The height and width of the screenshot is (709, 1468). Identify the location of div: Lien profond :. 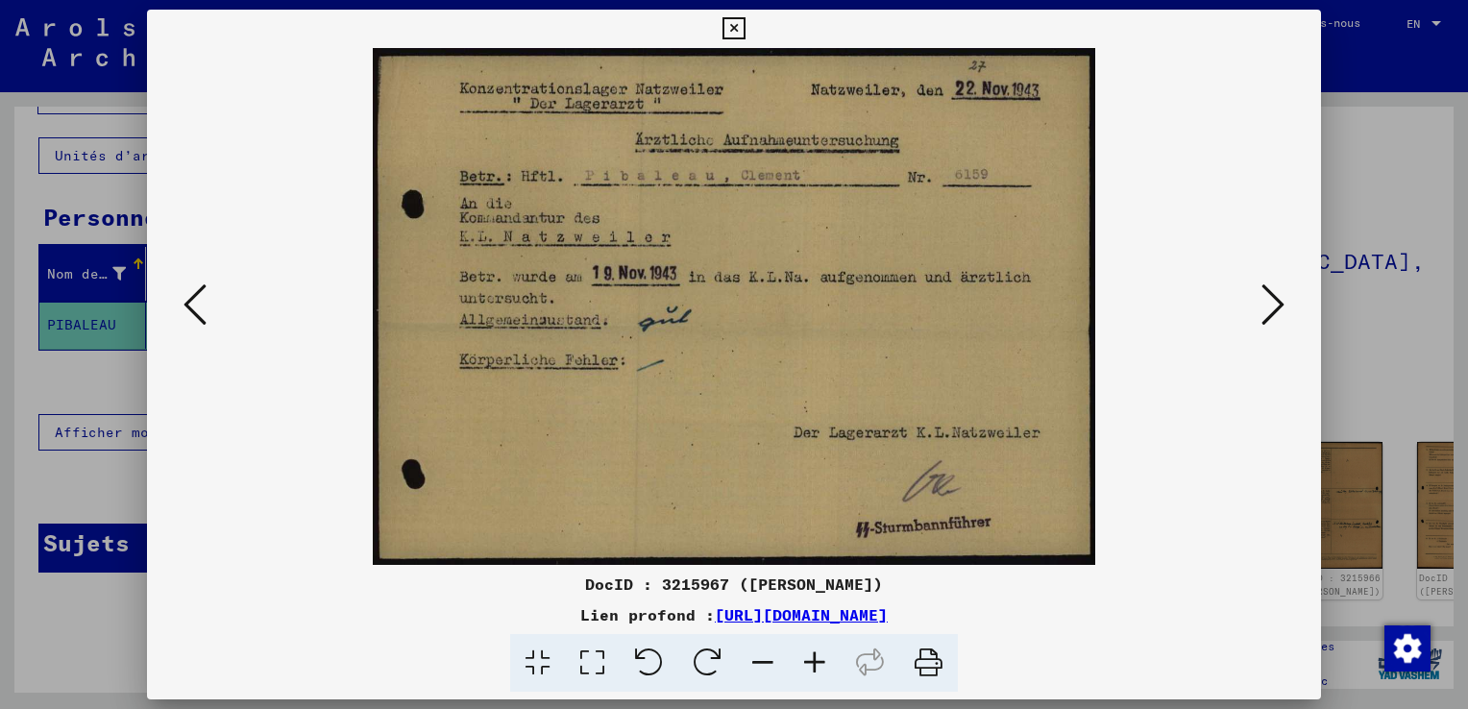
(734, 615).